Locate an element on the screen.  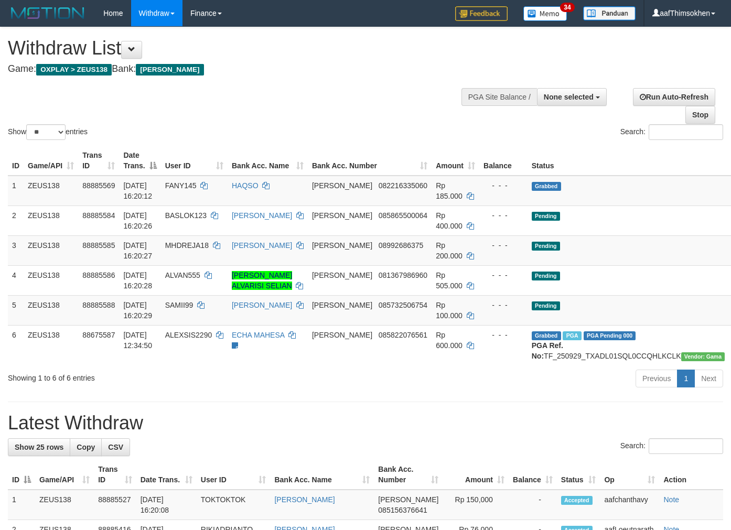
span: Rp 100.000 is located at coordinates (449, 311).